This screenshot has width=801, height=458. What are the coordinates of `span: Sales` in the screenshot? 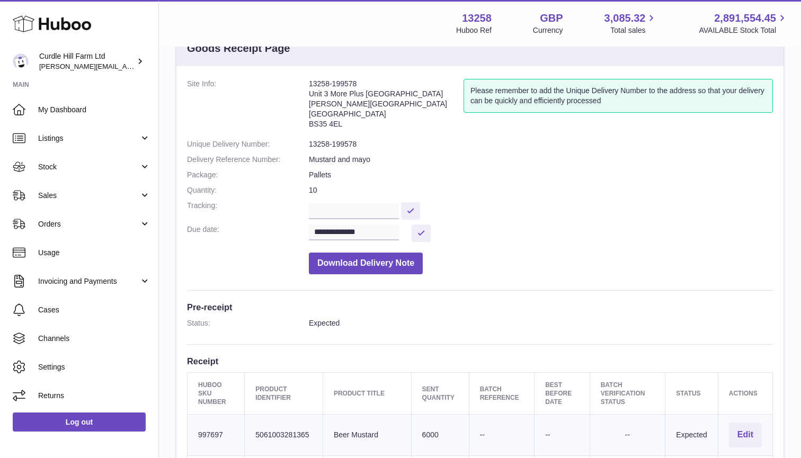 It's located at (88, 195).